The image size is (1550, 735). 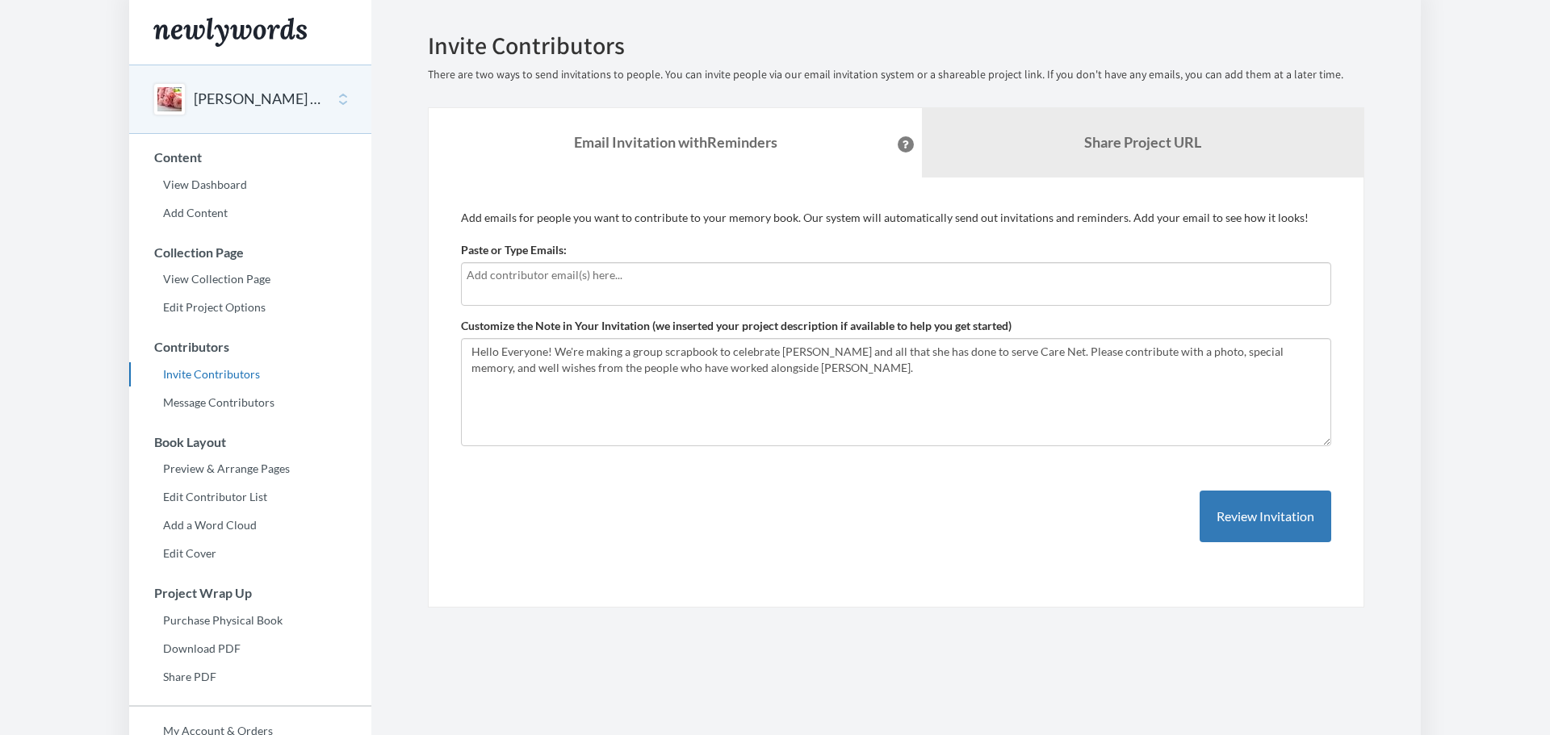 I want to click on label: Customize the Note in Your Invitation (we inserted your project description if available to help ..., so click(x=736, y=326).